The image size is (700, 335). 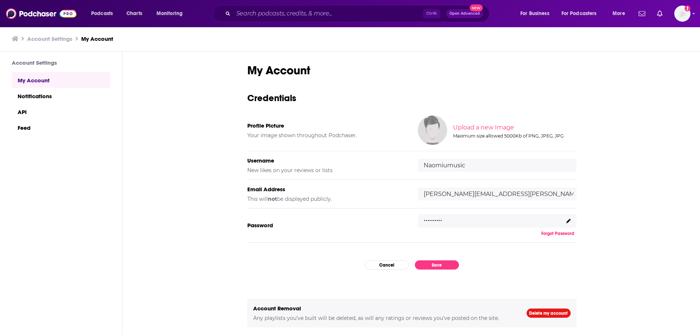 I want to click on a: Feed, so click(x=61, y=127).